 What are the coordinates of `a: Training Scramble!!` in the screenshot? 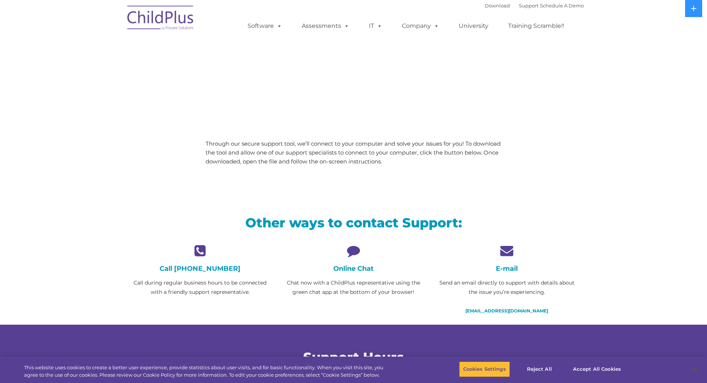 It's located at (536, 26).